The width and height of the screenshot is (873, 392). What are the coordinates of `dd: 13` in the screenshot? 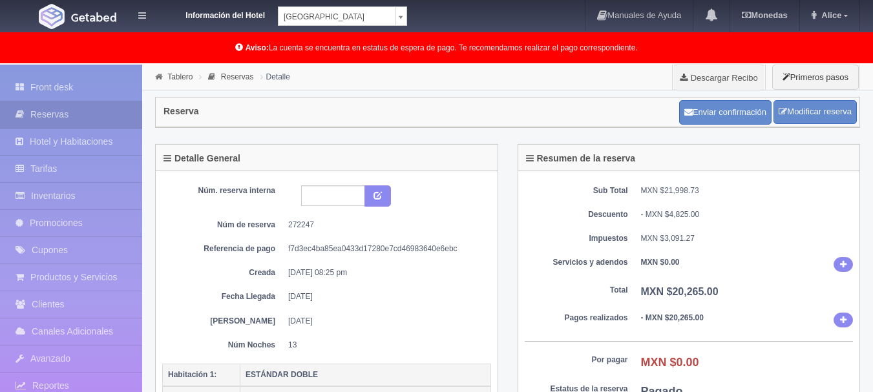 It's located at (385, 345).